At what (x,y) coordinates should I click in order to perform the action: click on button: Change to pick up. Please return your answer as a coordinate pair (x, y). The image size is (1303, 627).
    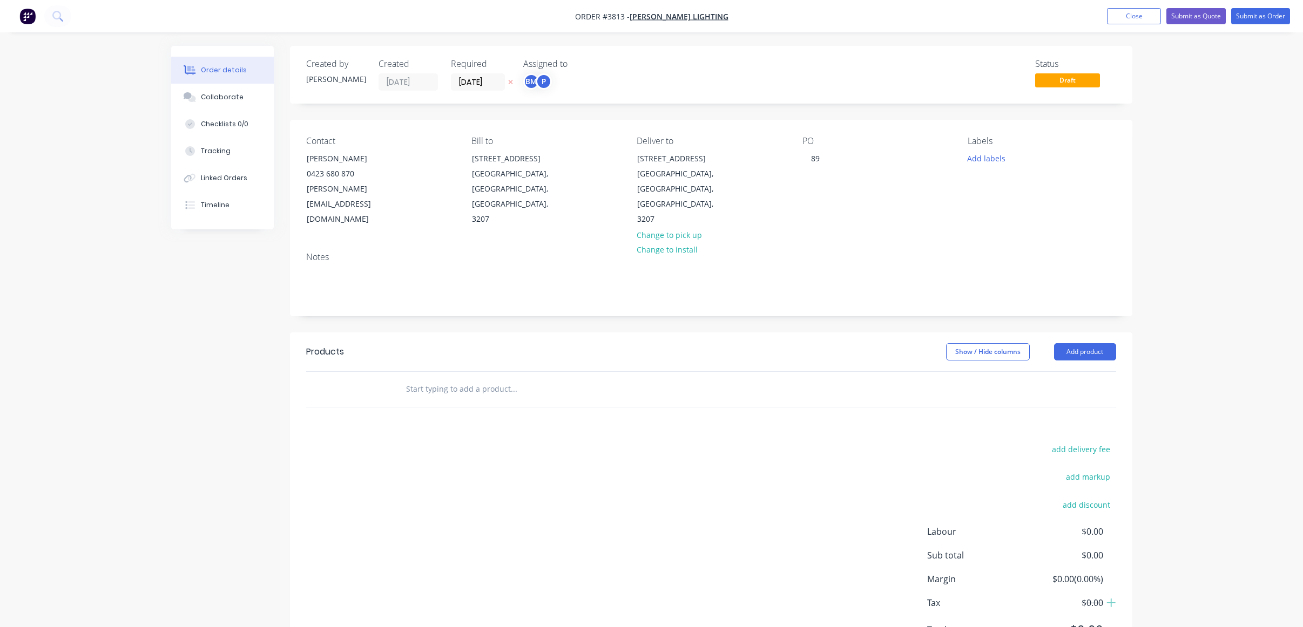
    Looking at the image, I should click on (669, 234).